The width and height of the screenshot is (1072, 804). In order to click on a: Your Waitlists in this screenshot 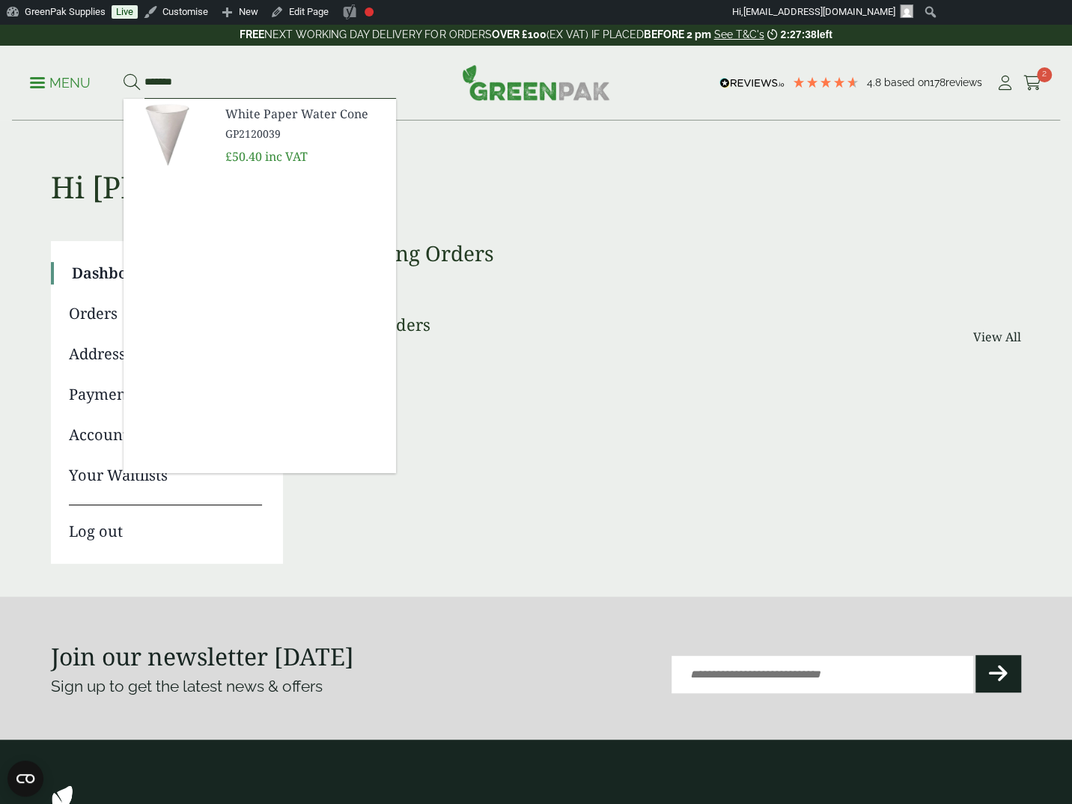, I will do `click(165, 475)`.